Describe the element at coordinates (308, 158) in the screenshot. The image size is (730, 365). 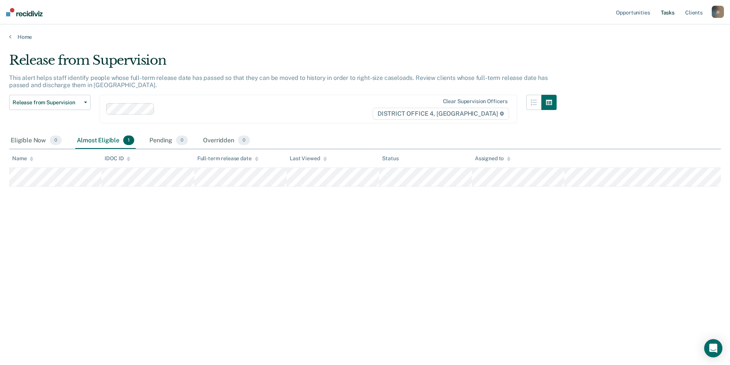
I see `div: Last Viewed` at that location.